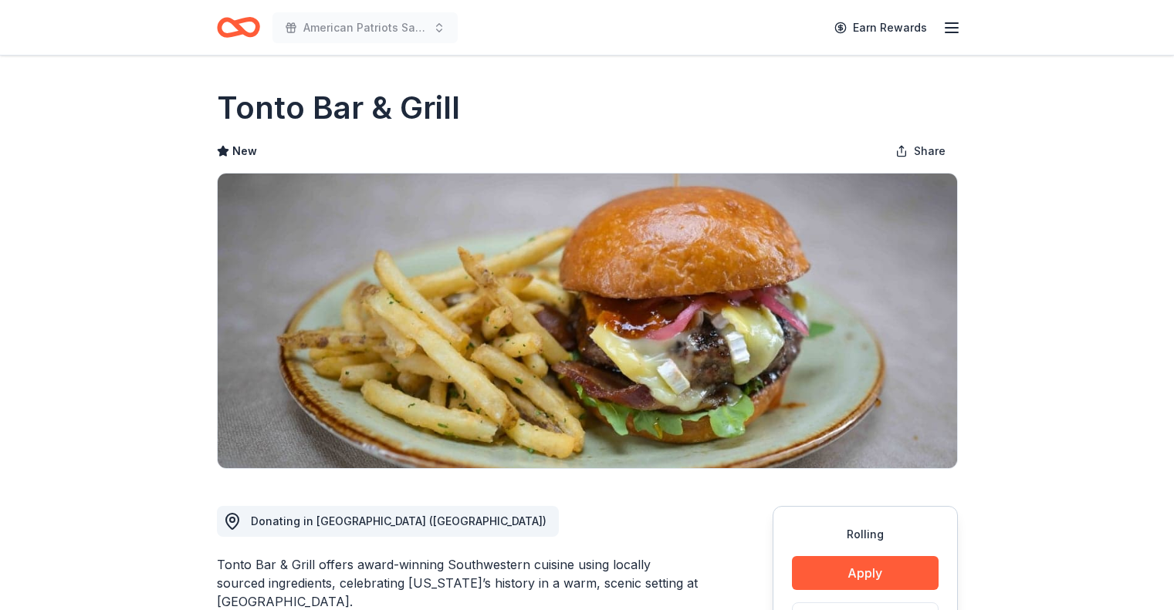  I want to click on h1: Tonto Bar & Grill, so click(338, 108).